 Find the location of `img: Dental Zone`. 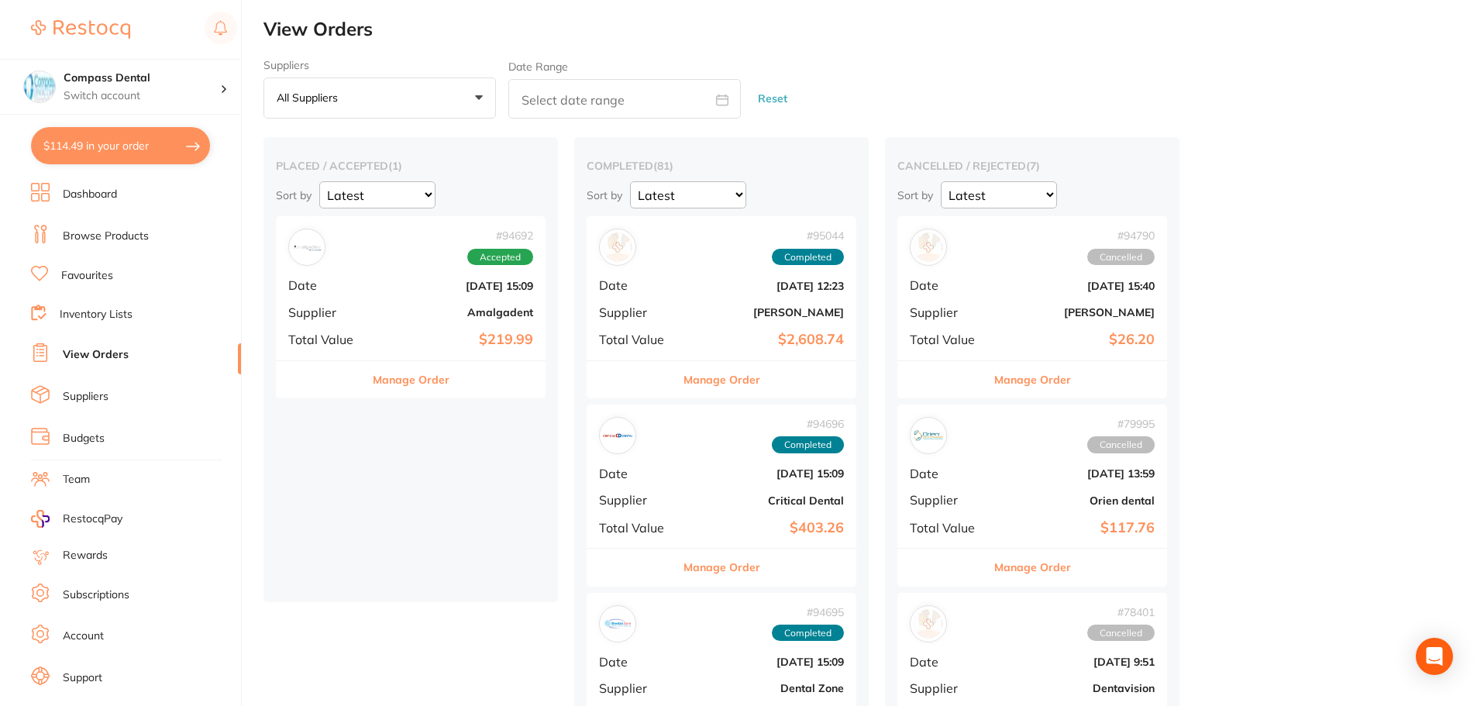

img: Dental Zone is located at coordinates (617, 624).